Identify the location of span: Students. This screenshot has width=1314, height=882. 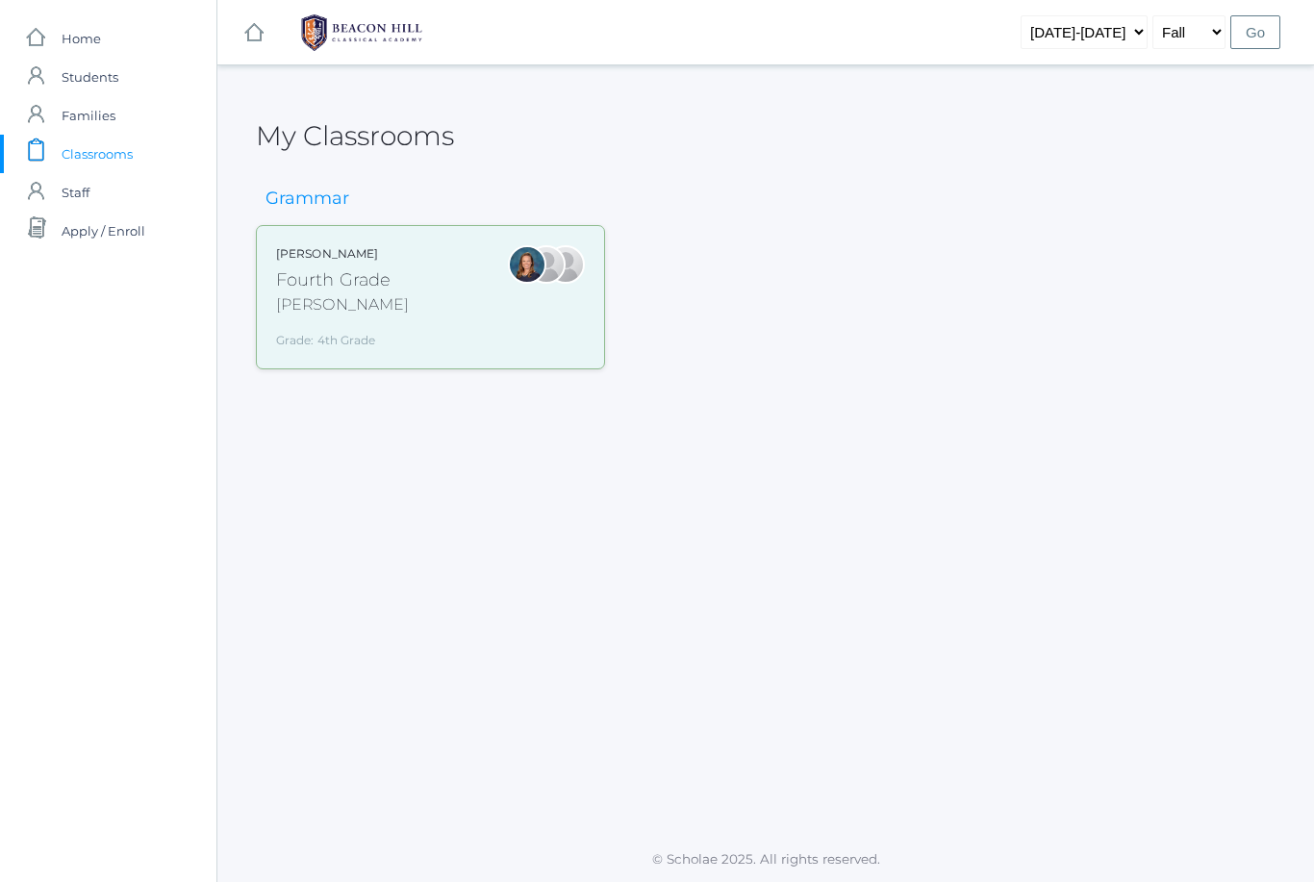
(89, 77).